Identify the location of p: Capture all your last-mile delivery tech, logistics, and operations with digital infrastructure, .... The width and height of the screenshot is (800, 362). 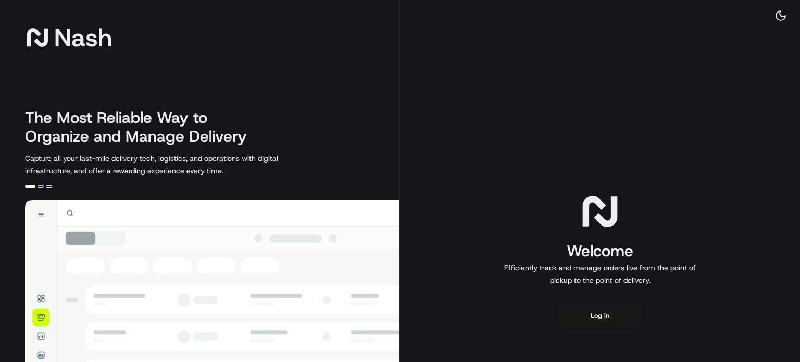
(175, 165).